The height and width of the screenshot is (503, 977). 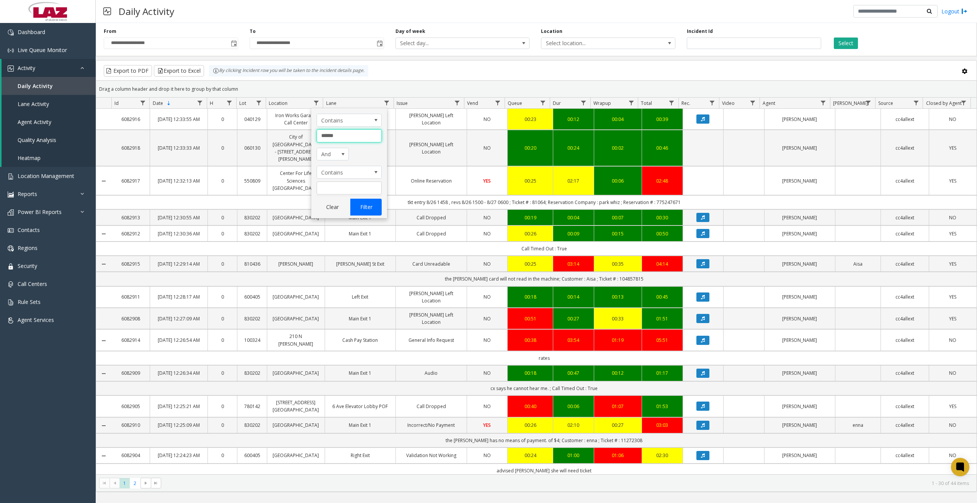 I want to click on span: Power BI Reports, so click(x=39, y=212).